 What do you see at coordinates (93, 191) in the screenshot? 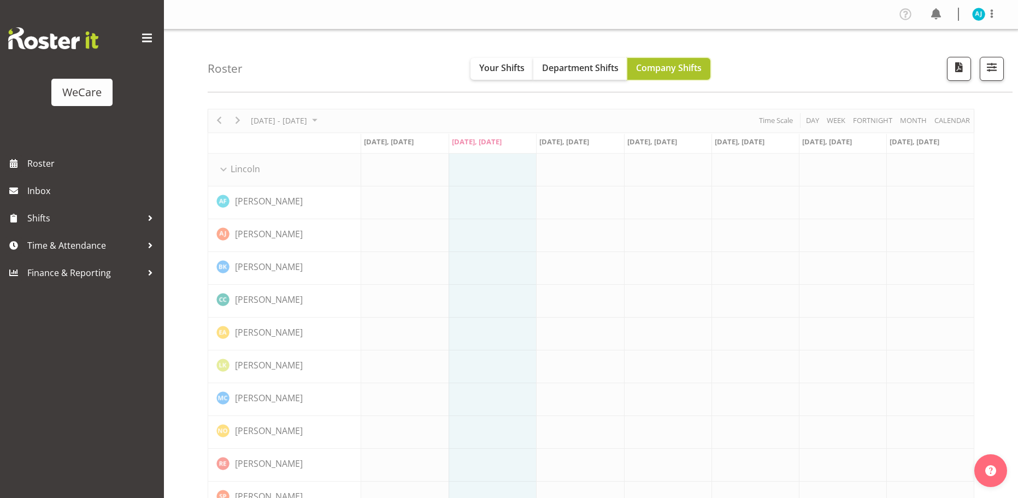
I see `span: Inbox` at bounding box center [93, 191].